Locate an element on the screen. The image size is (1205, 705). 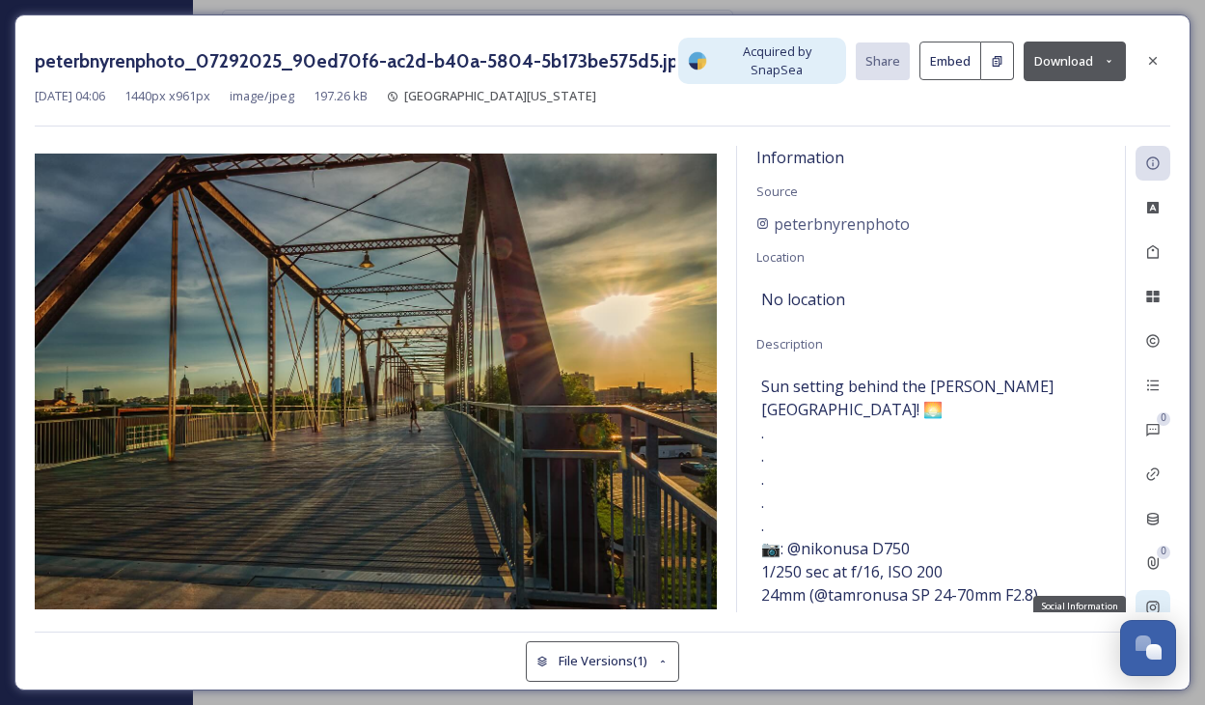
button: Embed is located at coordinates (951, 61).